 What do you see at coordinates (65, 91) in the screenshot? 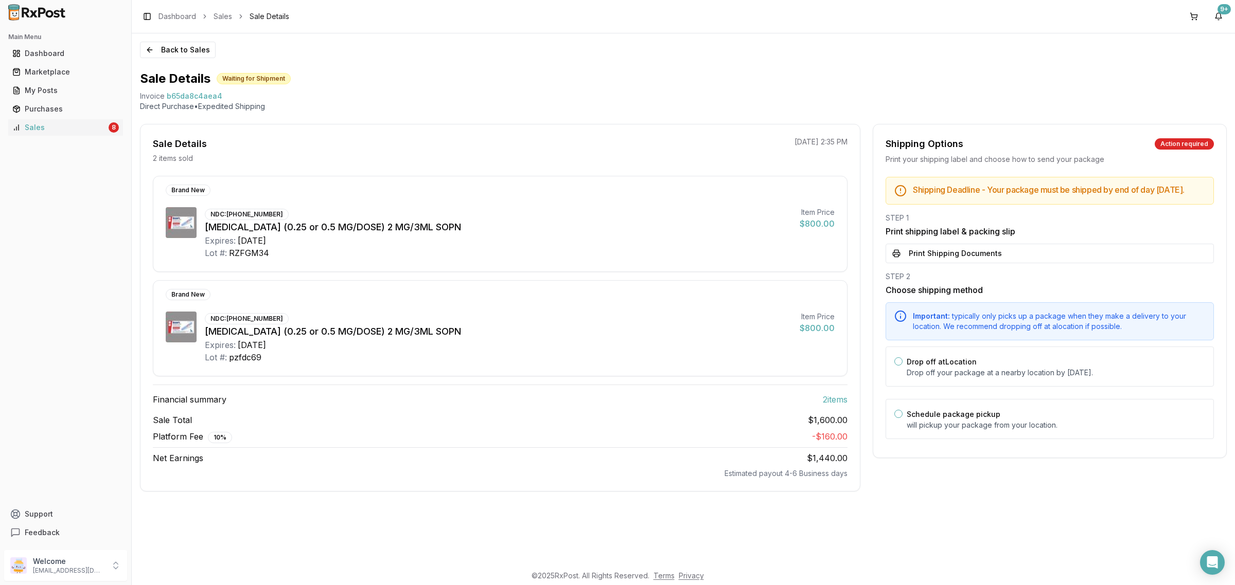
I see `button: My Posts` at bounding box center [65, 91].